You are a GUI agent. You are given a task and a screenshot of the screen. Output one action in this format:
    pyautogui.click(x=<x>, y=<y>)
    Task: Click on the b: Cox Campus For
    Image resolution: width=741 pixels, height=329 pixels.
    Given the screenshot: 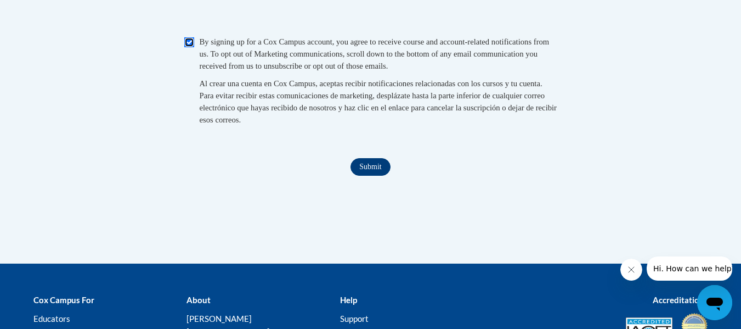 What is the action you would take?
    pyautogui.click(x=64, y=300)
    